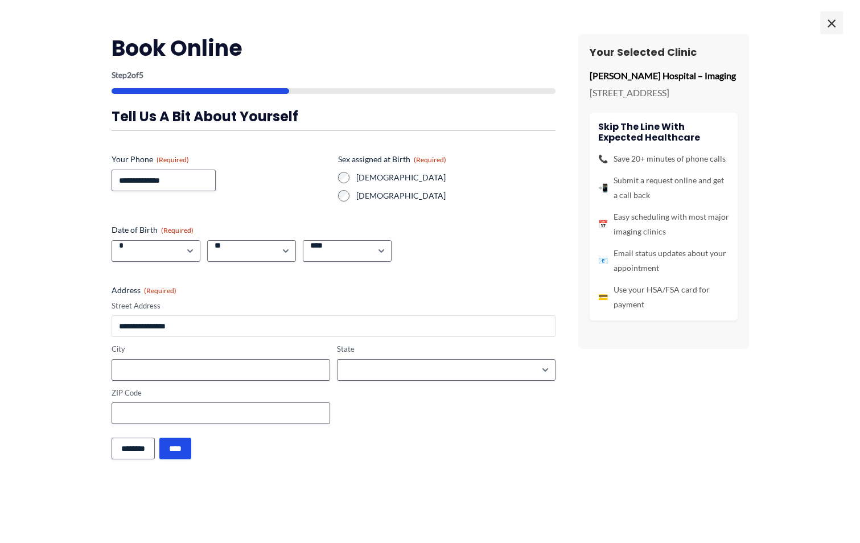  What do you see at coordinates (664, 297) in the screenshot?
I see `li: Use your HSA/FSA card for payment` at bounding box center [664, 297].